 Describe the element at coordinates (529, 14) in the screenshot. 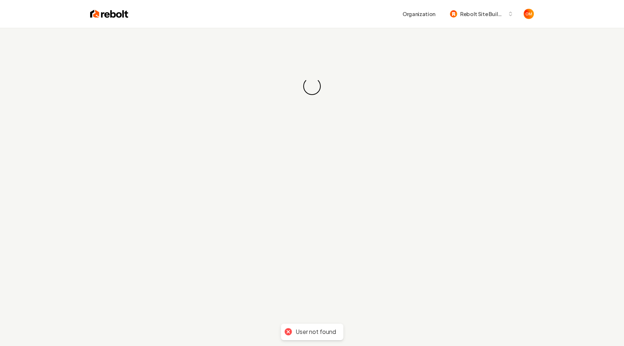

I see `img: Omar Molai` at that location.